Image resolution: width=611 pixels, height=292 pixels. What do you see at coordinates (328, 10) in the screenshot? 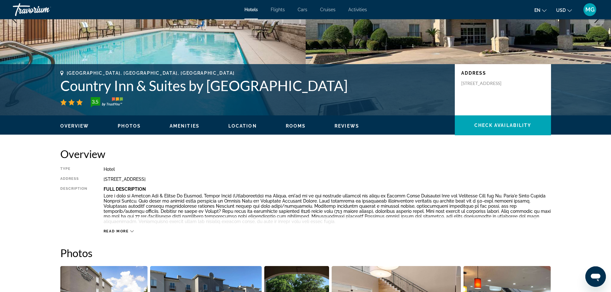
I see `a: Cruises` at bounding box center [328, 10].